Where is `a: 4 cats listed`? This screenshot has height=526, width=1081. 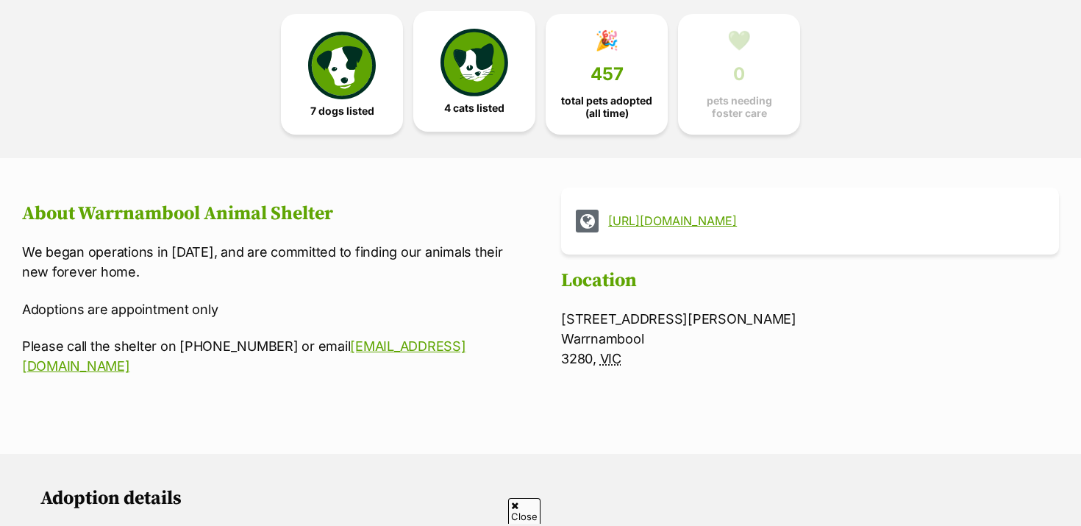 a: 4 cats listed is located at coordinates (474, 71).